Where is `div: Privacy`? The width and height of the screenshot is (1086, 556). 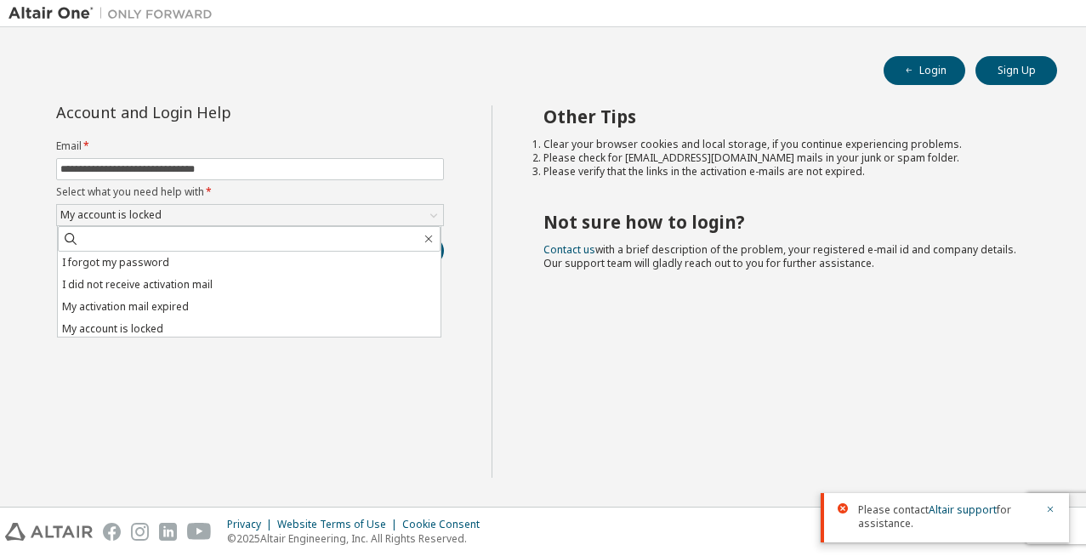
div: Privacy is located at coordinates (252, 525).